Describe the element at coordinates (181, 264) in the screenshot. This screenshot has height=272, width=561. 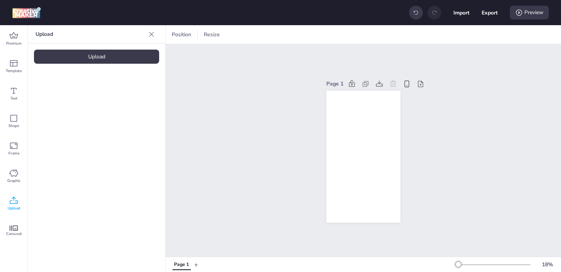
I see `div: Tabs` at that location.